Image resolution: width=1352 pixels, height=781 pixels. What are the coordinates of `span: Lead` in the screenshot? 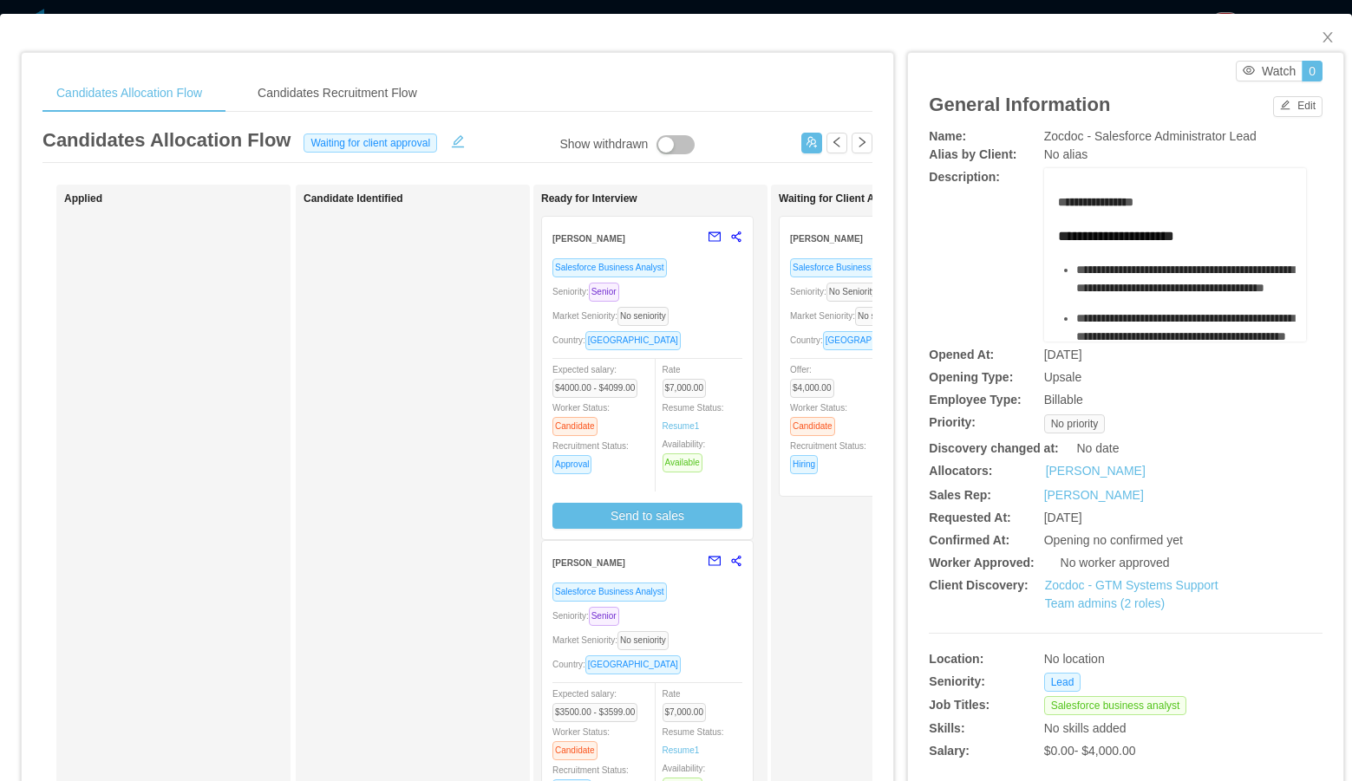 It's located at (1062, 683).